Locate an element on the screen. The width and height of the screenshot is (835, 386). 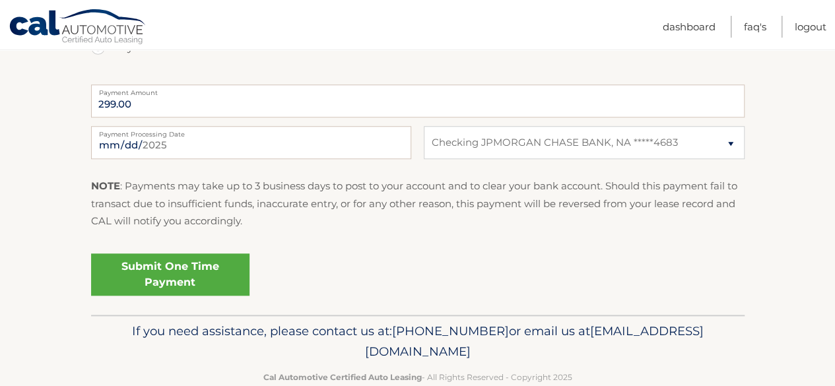
label: Payment Amount is located at coordinates (418, 90).